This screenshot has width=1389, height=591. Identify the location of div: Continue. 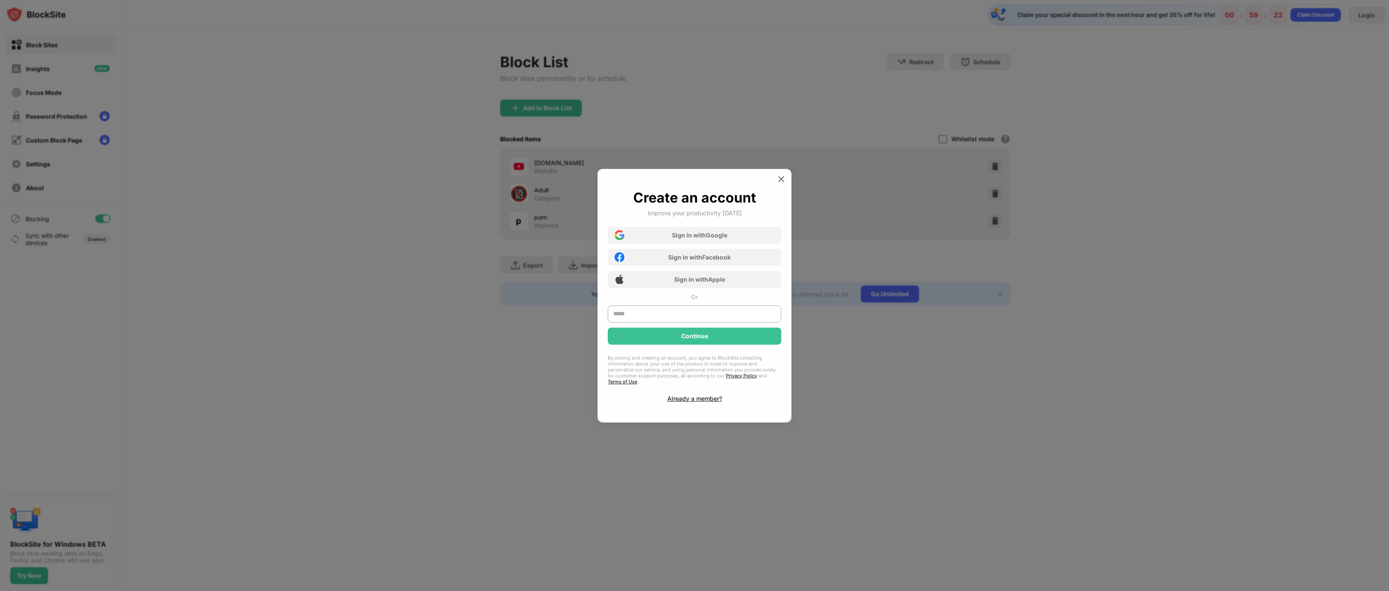
(695, 336).